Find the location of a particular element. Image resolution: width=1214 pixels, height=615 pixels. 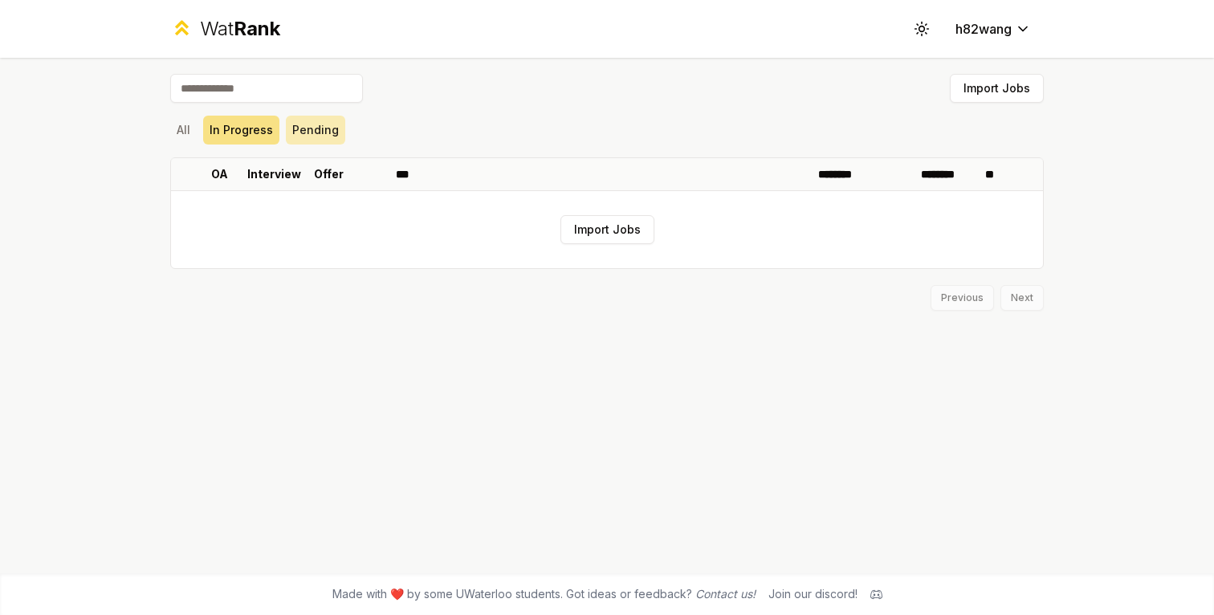

div: Wat is located at coordinates (240, 29).